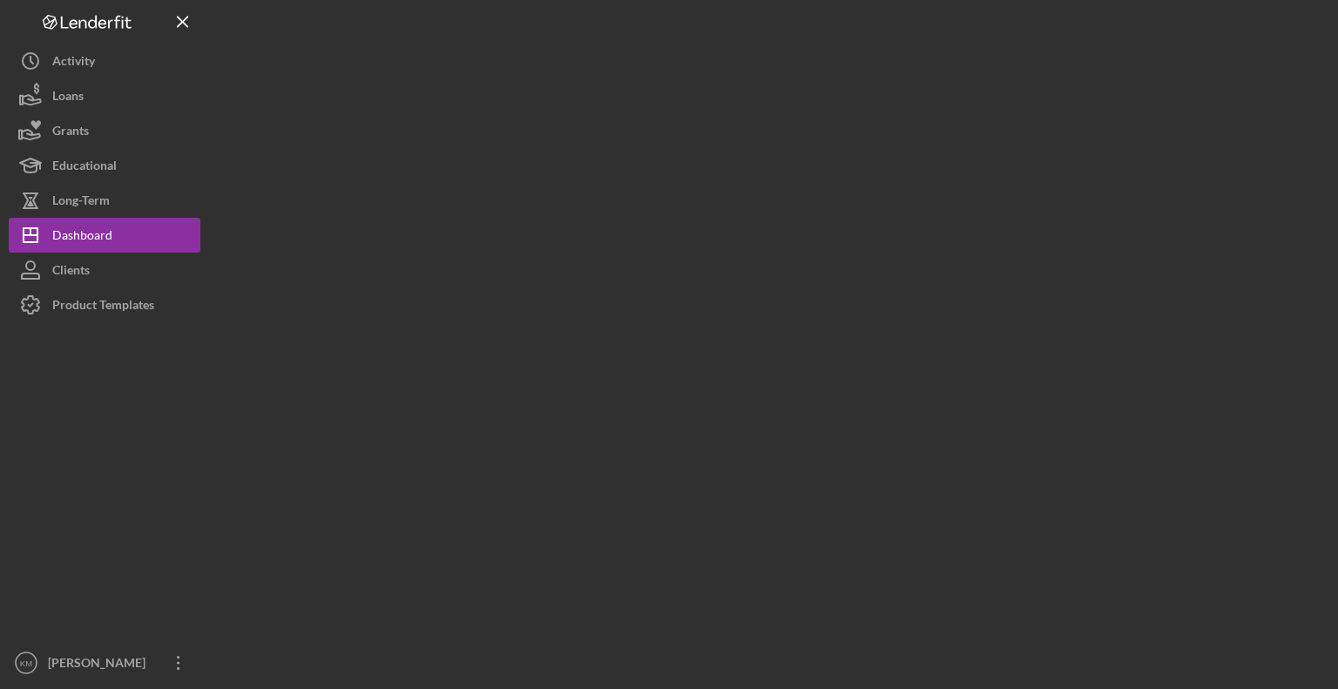  What do you see at coordinates (81, 202) in the screenshot?
I see `div: Long-Term` at bounding box center [81, 202].